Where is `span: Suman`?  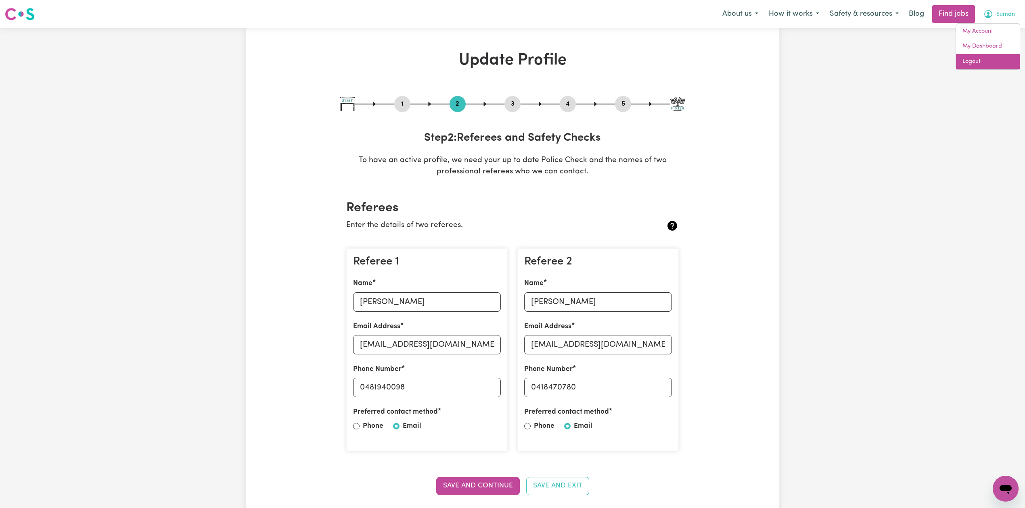 span: Suman is located at coordinates (1006, 15).